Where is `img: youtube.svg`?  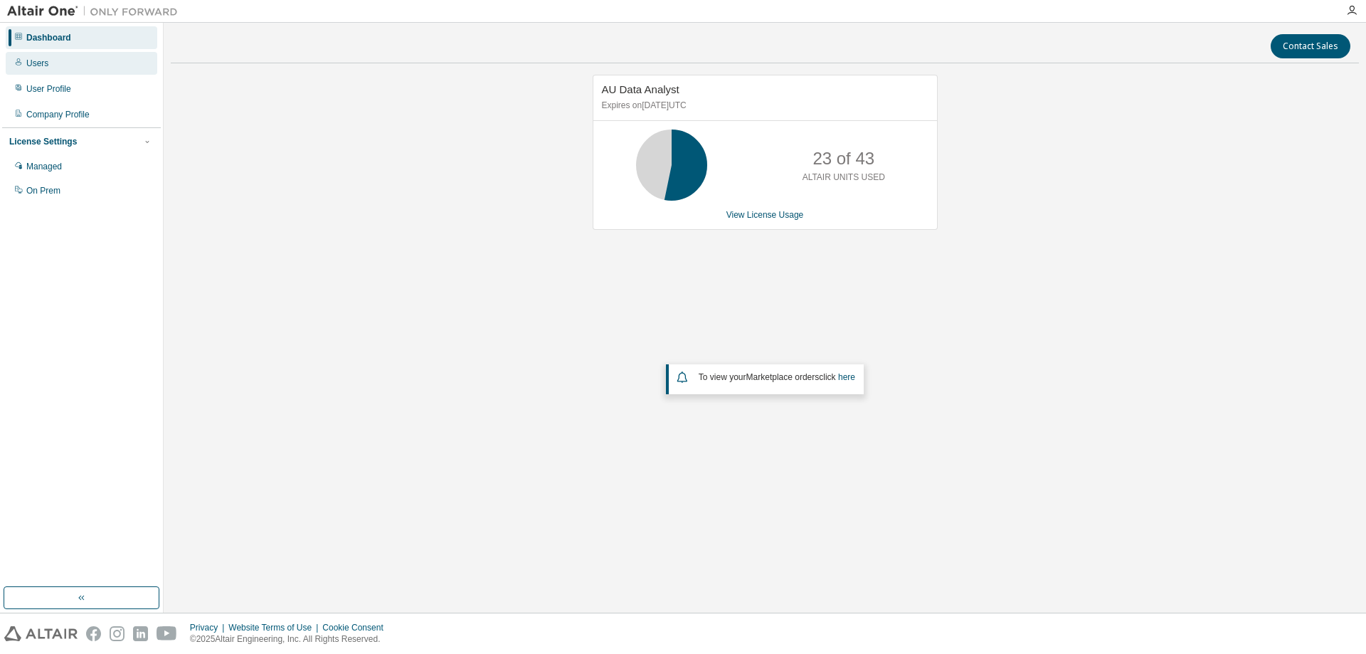 img: youtube.svg is located at coordinates (167, 633).